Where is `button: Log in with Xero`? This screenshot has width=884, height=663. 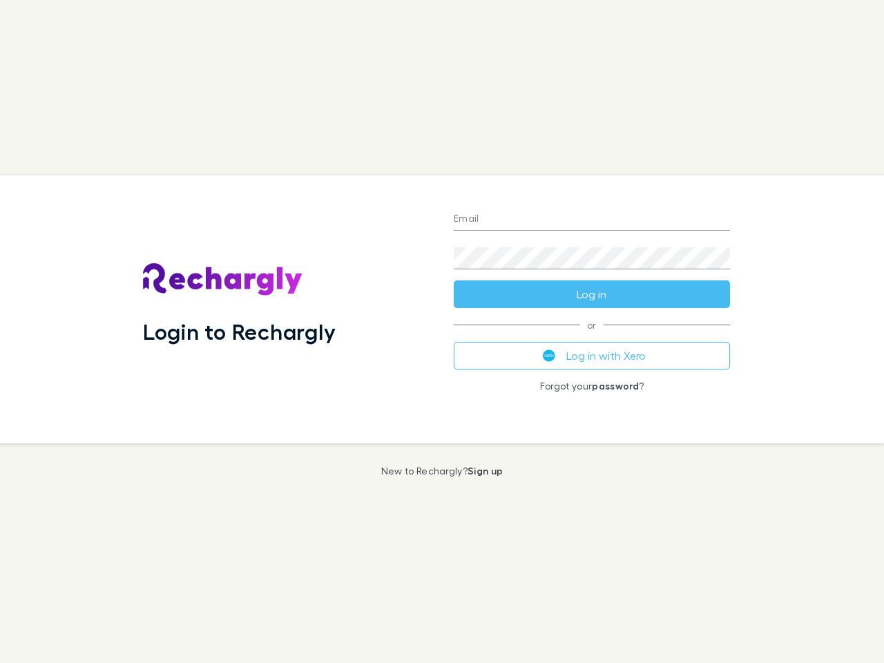
button: Log in with Xero is located at coordinates (592, 356).